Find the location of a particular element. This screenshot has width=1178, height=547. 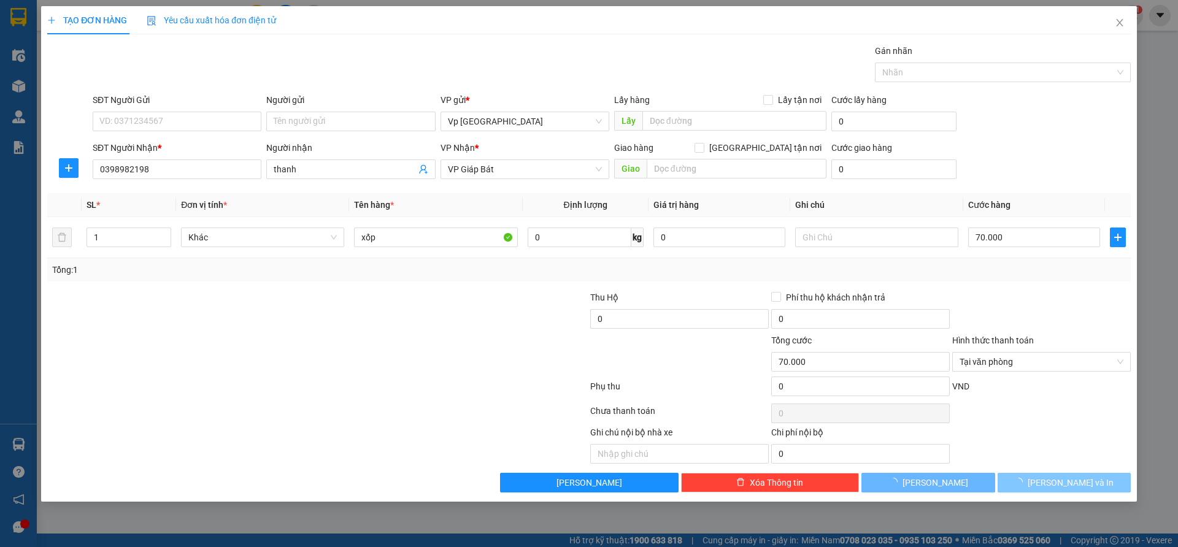

span: Vp Thượng Lý is located at coordinates (525, 121).